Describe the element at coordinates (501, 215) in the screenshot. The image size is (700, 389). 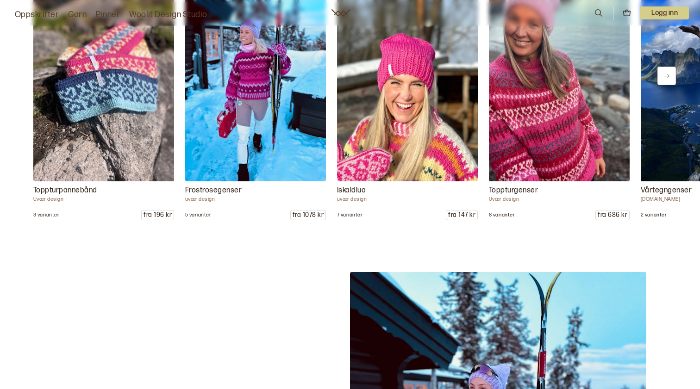
I see `p: 8 varianter` at that location.